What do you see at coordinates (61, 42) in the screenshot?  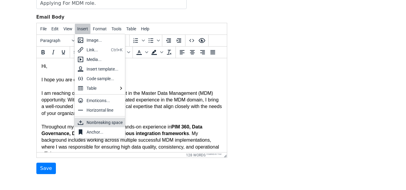 I see `strong: 4.5 years` at bounding box center [61, 42].